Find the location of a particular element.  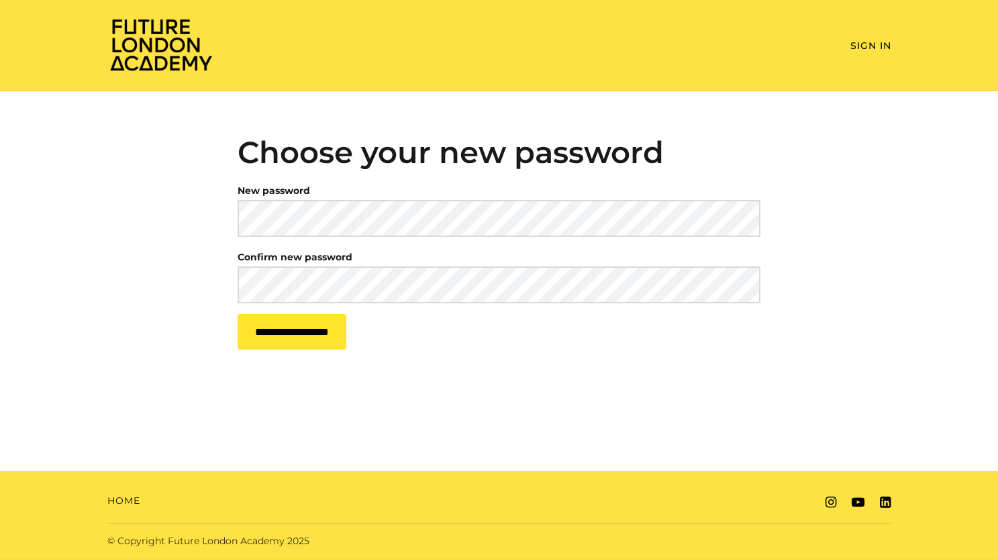

label: New password is located at coordinates (274, 191).